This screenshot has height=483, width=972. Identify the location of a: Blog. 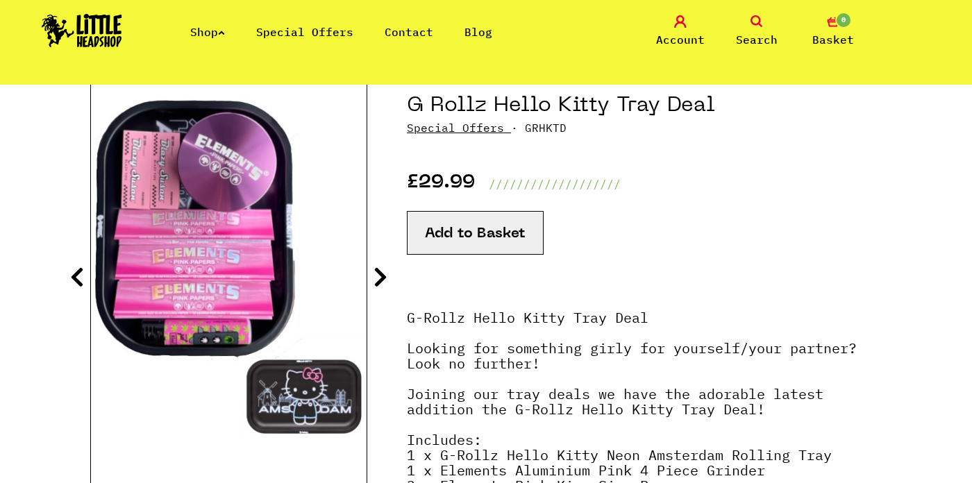
(478, 32).